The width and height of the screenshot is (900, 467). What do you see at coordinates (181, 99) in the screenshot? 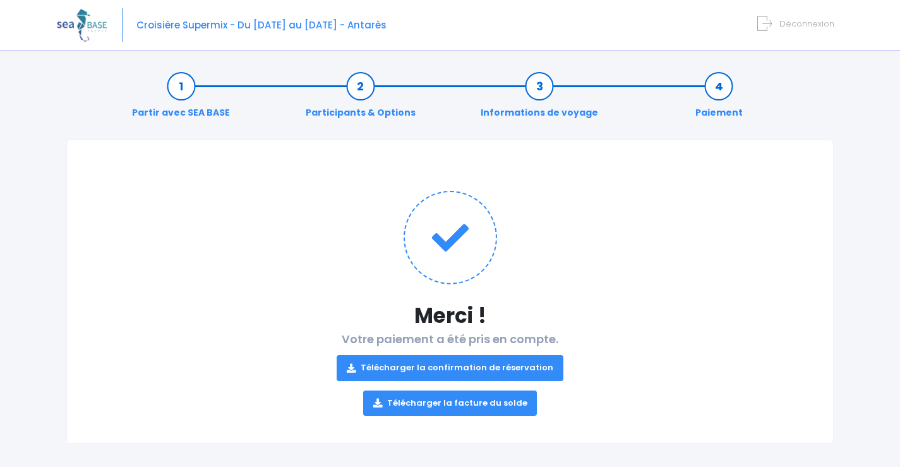
I see `a: Partir avec SEA BASE` at bounding box center [181, 99].